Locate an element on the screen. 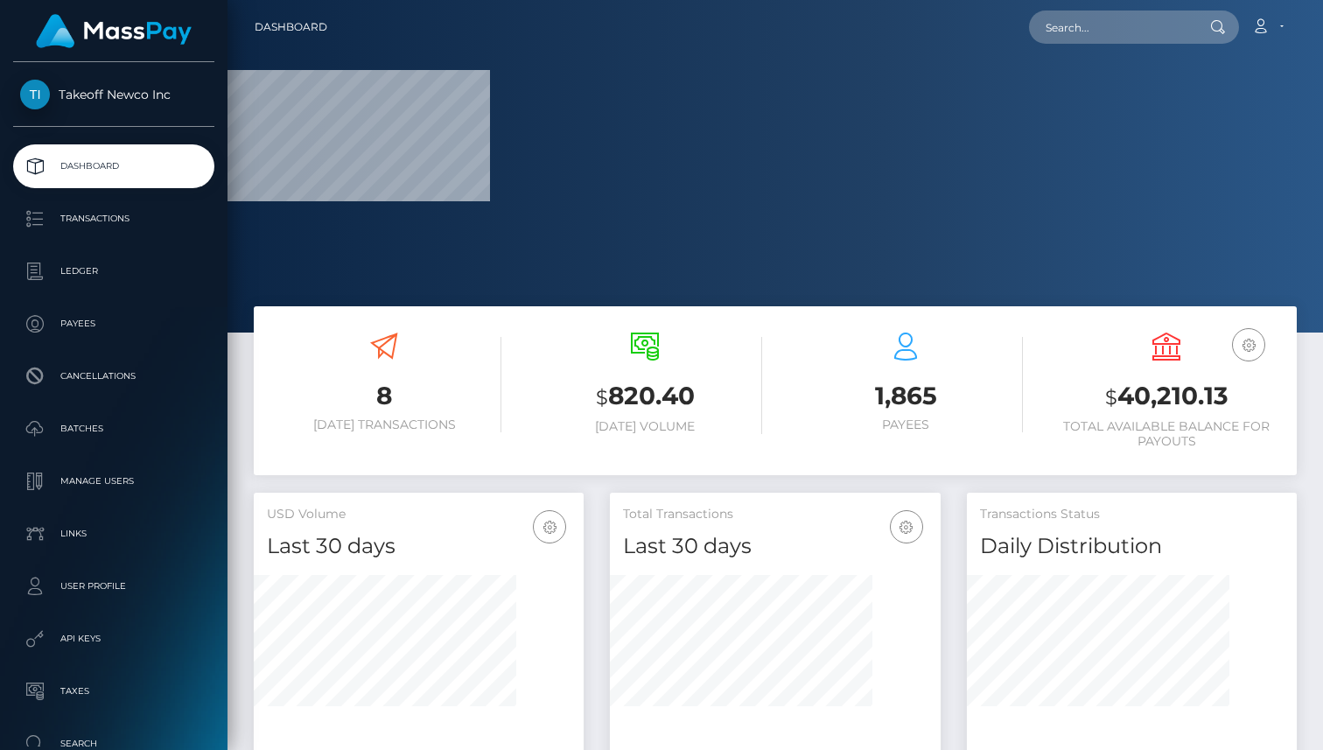 This screenshot has height=750, width=1323. h4: Daily Distribution is located at coordinates (1132, 546).